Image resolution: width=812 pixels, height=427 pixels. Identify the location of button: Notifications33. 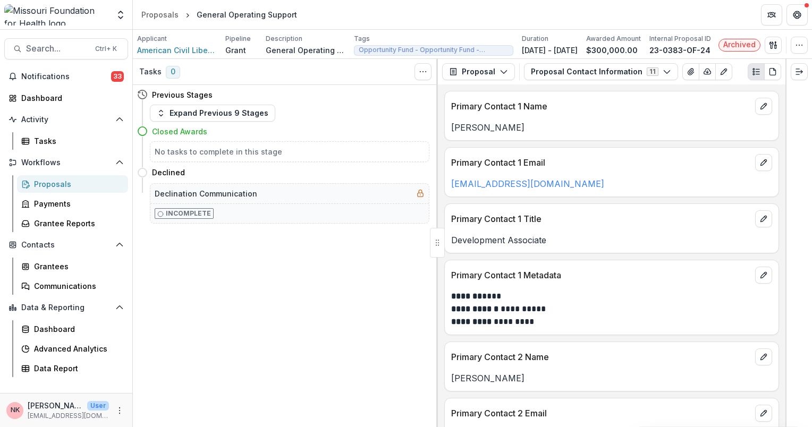
(66, 77).